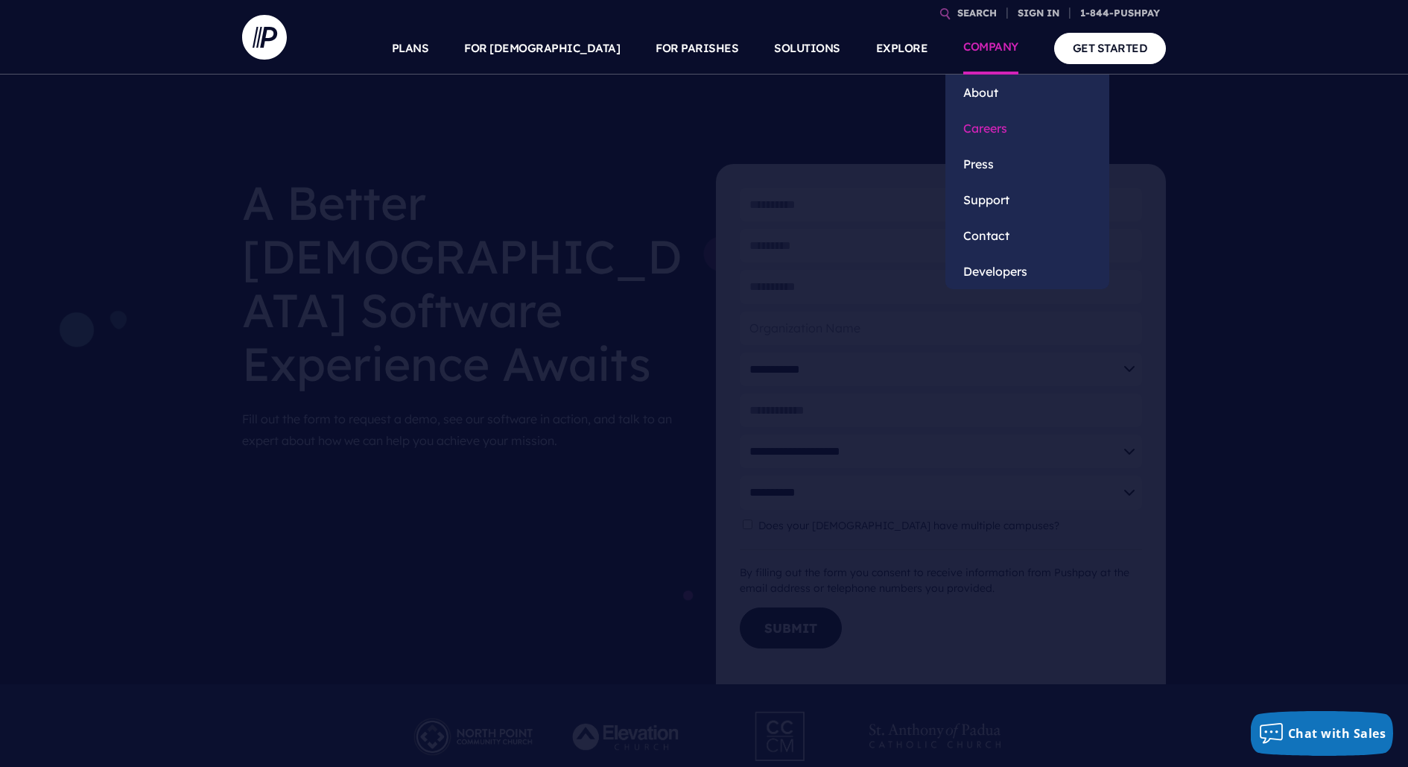  I want to click on span: Chat with Sales, so click(1338, 733).